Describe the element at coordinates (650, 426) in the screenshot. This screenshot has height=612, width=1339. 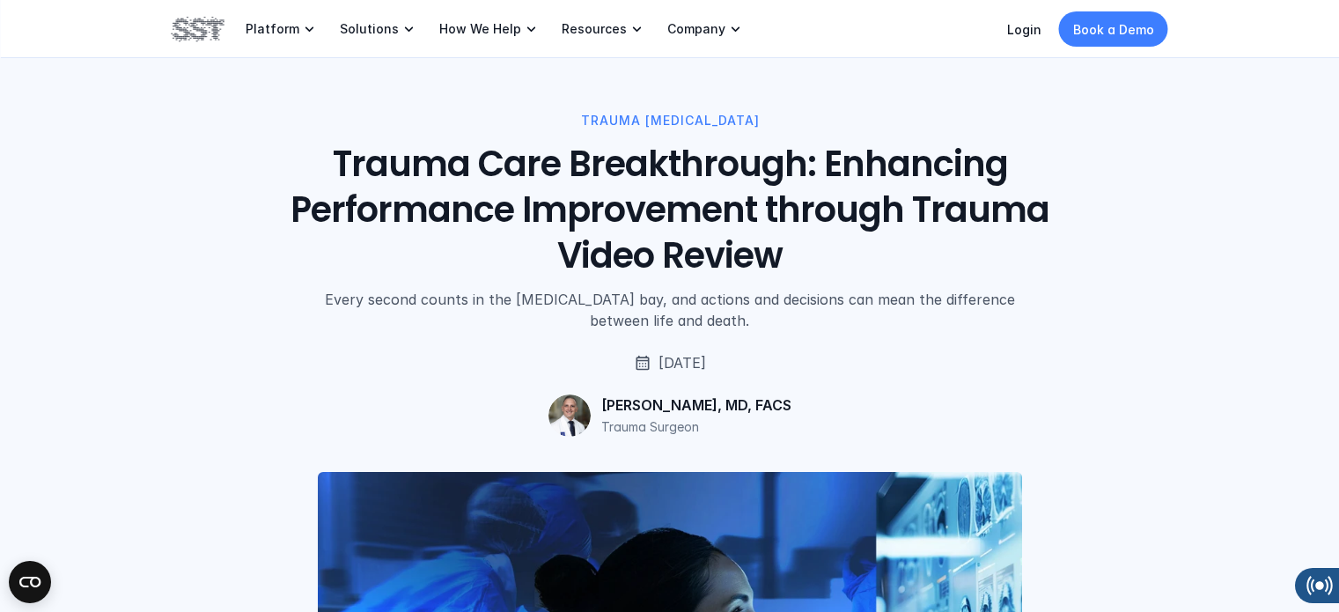
I see `p: Trauma Surgeon` at that location.